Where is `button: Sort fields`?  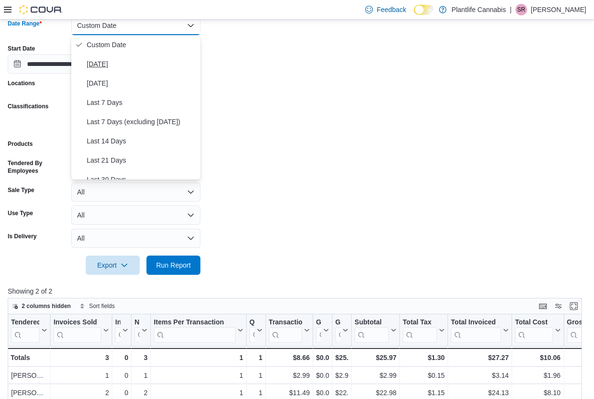
button: Sort fields is located at coordinates (97, 306).